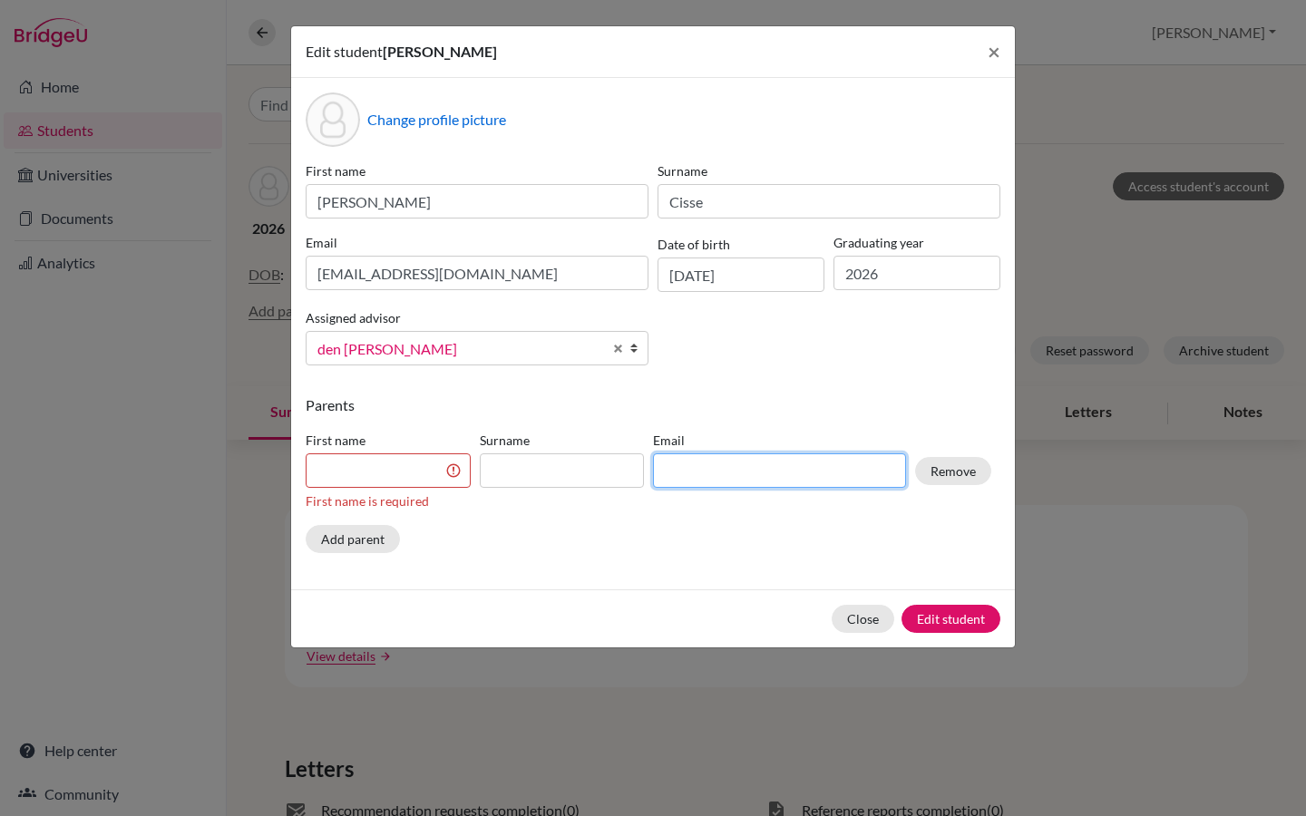  Describe the element at coordinates (653, 405) in the screenshot. I see `p: Parents` at that location.